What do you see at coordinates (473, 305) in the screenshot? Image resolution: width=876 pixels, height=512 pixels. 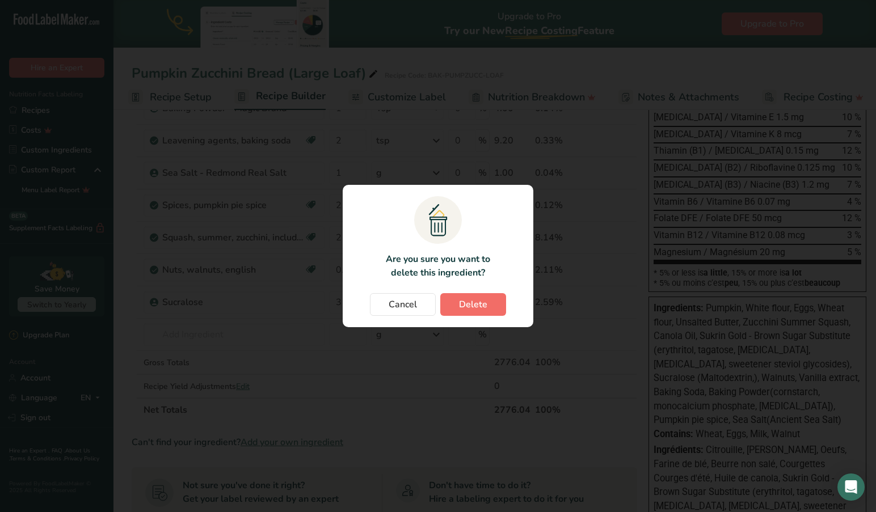 I see `span: Delete` at bounding box center [473, 305].